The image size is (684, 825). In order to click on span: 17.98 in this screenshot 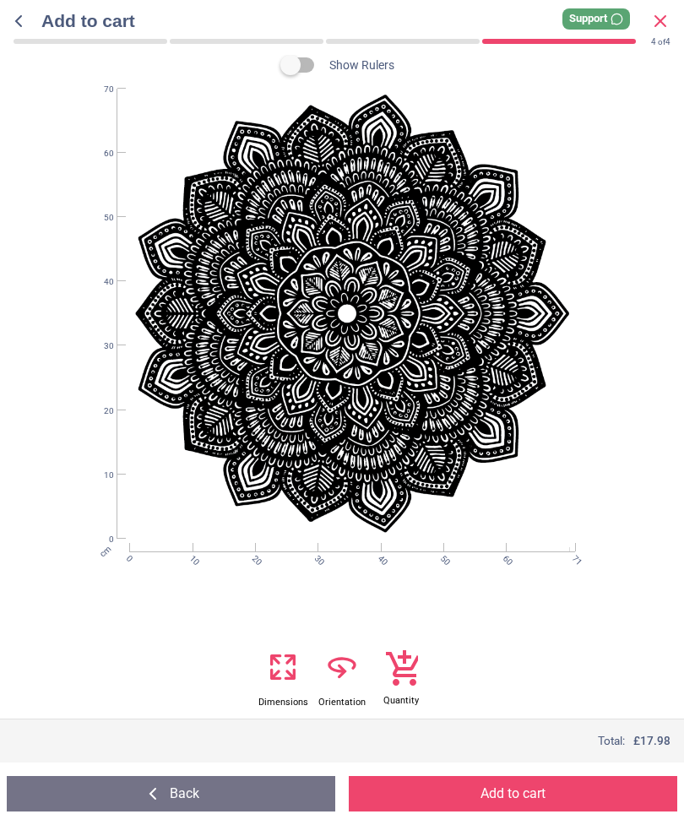, I will do `click(656, 741)`.